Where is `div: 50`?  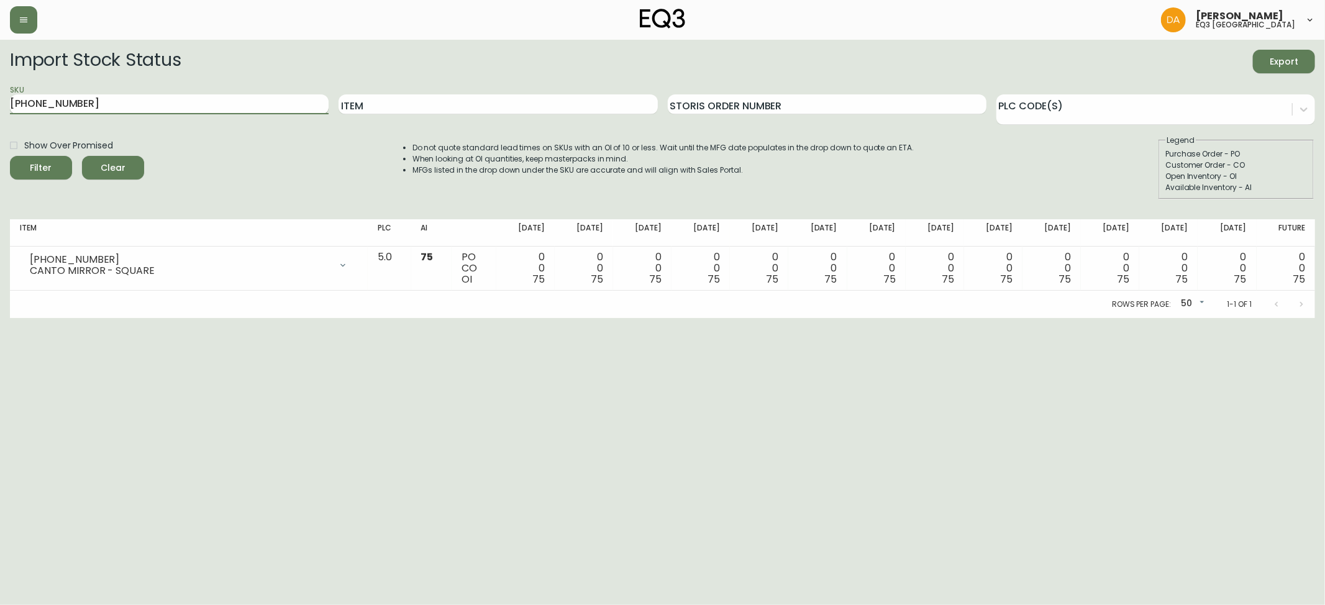 div: 50 is located at coordinates (1192, 304).